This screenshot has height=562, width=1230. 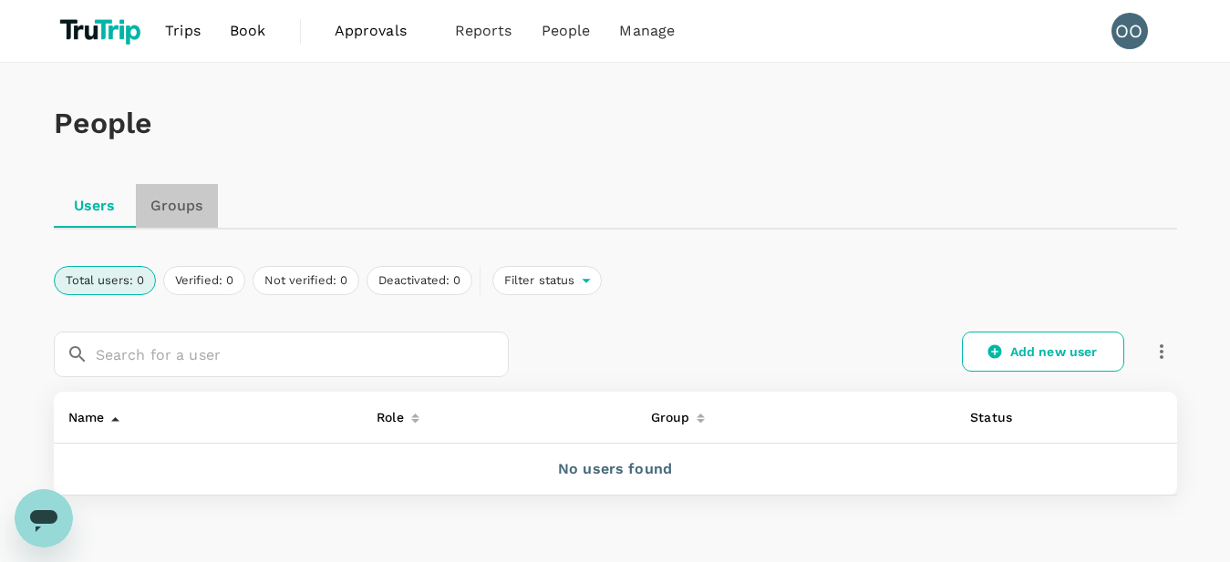 What do you see at coordinates (666, 414) in the screenshot?
I see `div: Group` at bounding box center [666, 414].